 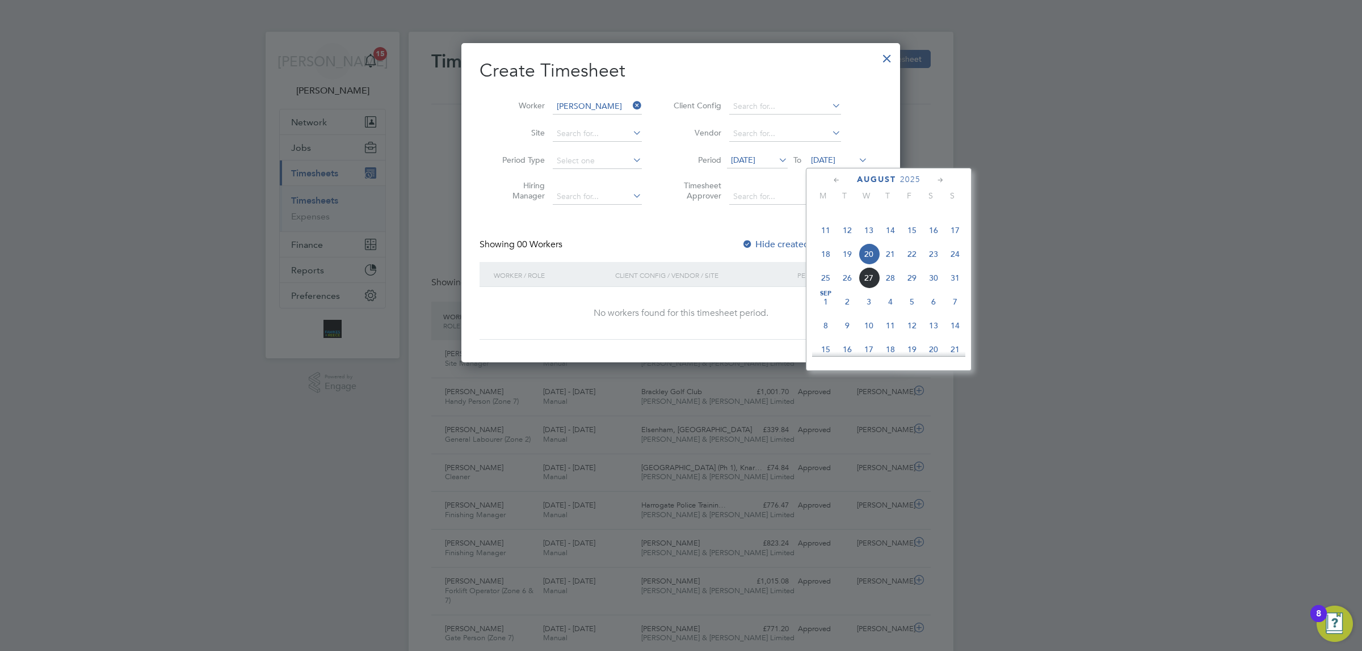 What do you see at coordinates (933, 278) in the screenshot?
I see `span: 30` at bounding box center [933, 278].